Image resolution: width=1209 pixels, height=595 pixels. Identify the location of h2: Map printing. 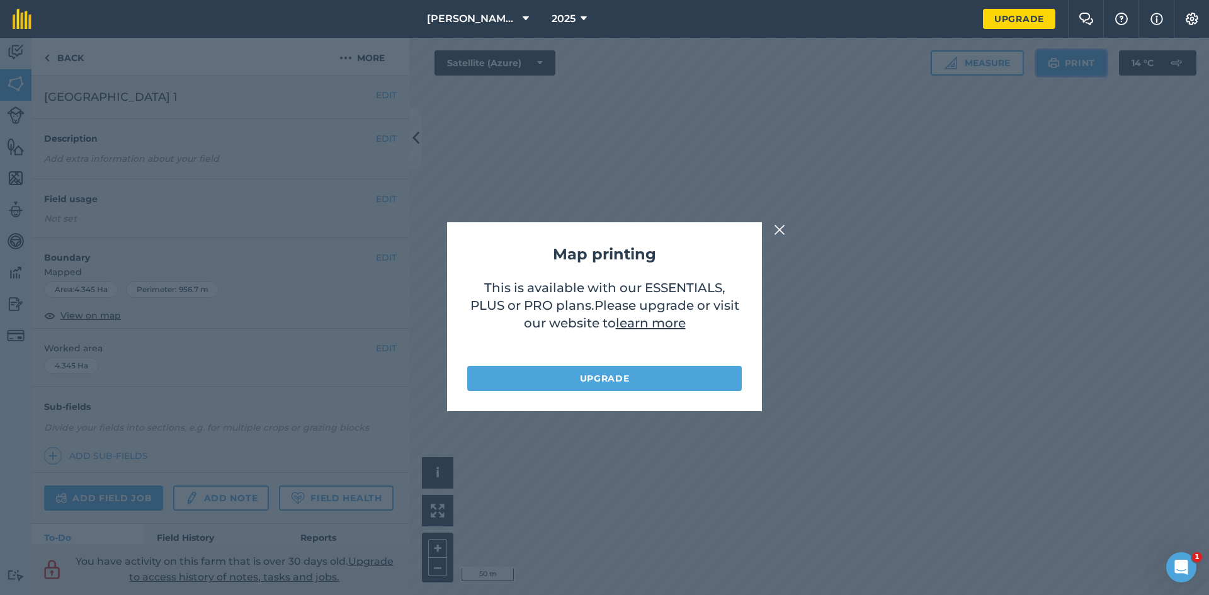
(604, 254).